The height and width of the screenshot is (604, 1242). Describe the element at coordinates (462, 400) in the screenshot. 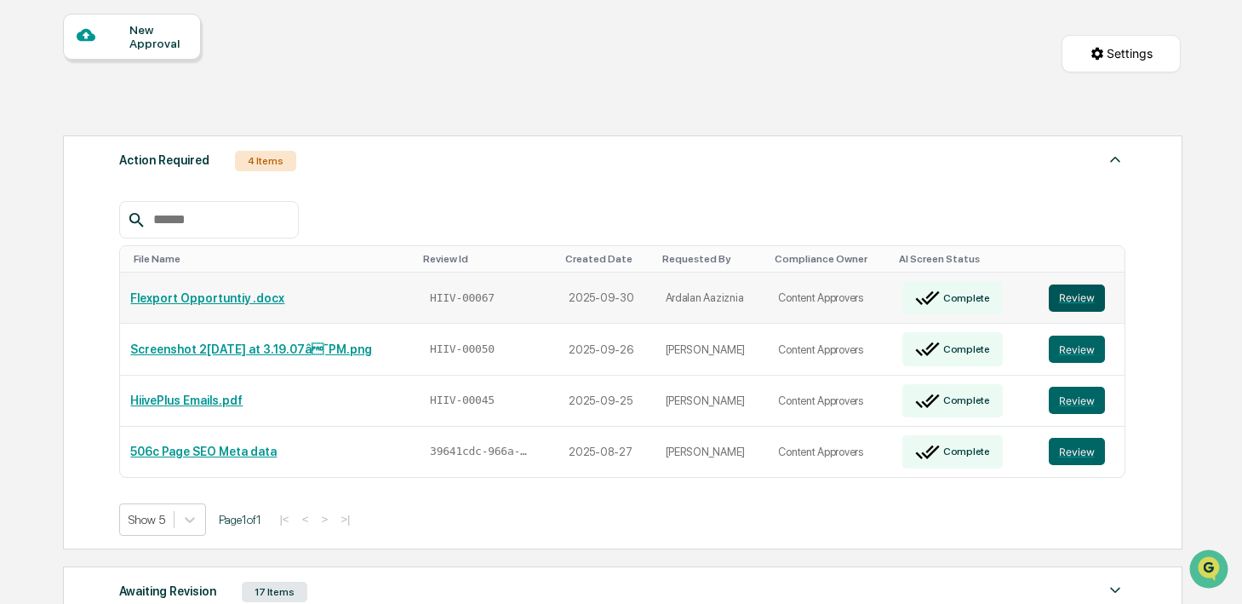

I see `span: HIIV-00045` at that location.